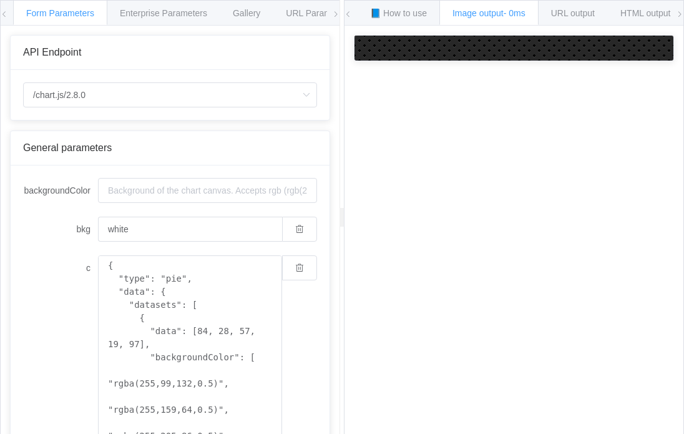  I want to click on span: 📘 How to use, so click(398, 13).